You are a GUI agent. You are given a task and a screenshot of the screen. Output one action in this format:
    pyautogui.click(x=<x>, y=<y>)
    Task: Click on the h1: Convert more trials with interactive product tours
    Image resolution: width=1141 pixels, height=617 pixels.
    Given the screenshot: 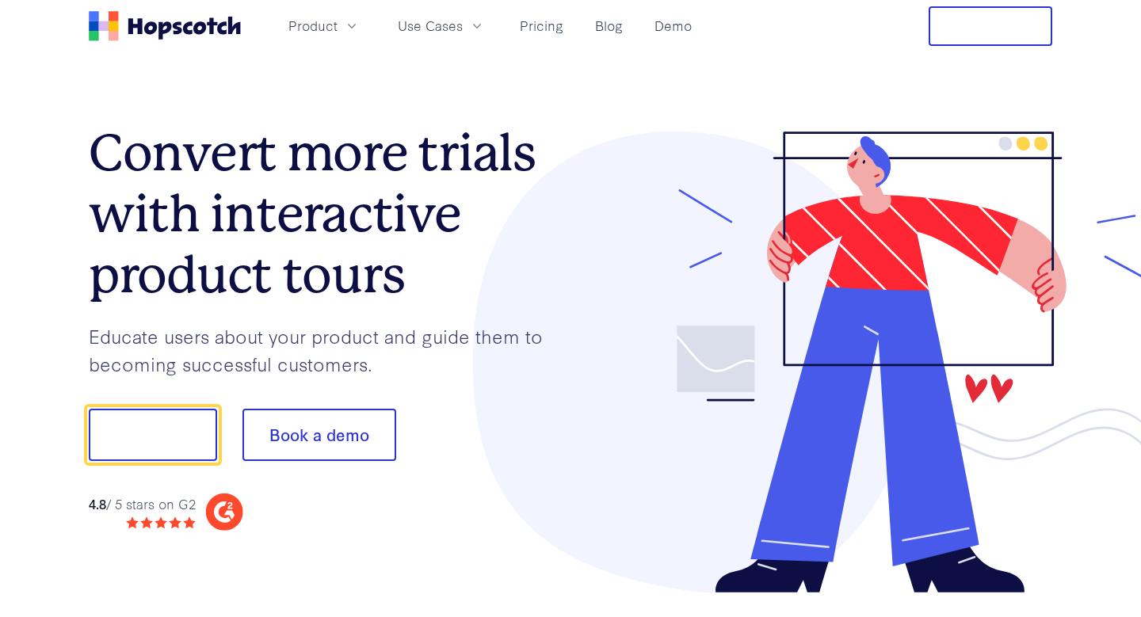 What is the action you would take?
    pyautogui.click(x=330, y=214)
    